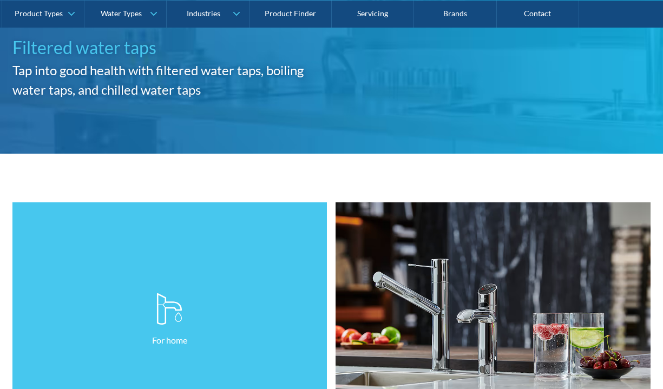 The image size is (663, 389). What do you see at coordinates (121, 13) in the screenshot?
I see `div: Water Types` at bounding box center [121, 13].